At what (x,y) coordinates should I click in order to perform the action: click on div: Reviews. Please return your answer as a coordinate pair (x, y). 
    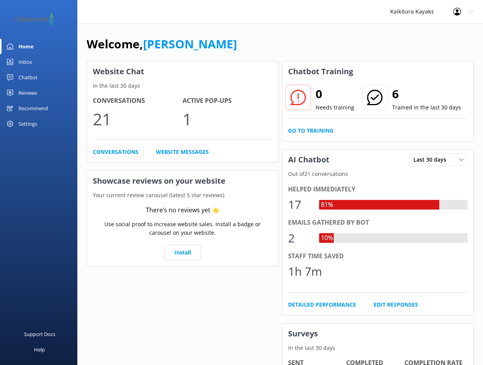
    Looking at the image, I should click on (28, 93).